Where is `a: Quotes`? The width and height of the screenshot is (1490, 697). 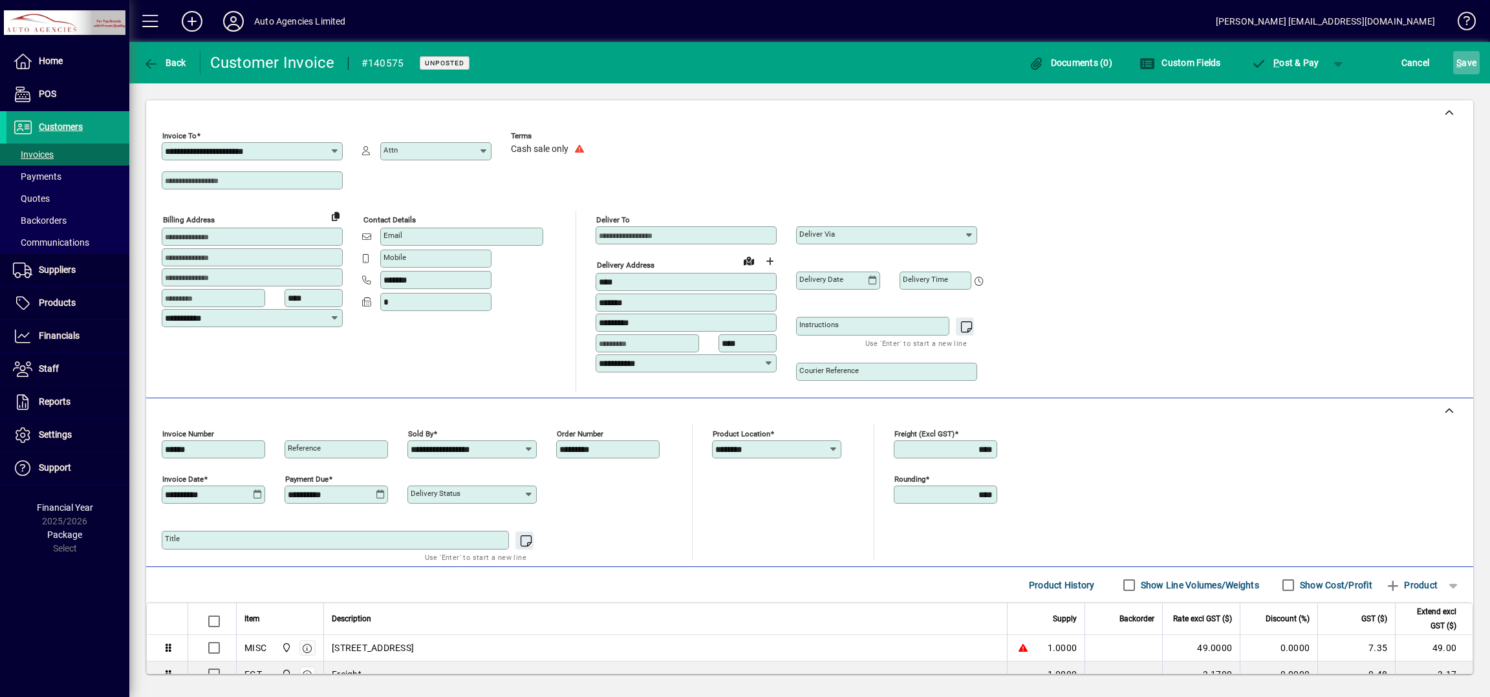 a: Quotes is located at coordinates (68, 199).